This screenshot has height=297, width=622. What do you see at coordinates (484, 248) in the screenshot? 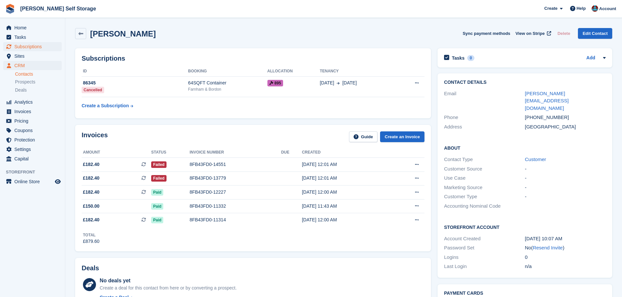
I see `div: Password Set` at bounding box center [484, 248].